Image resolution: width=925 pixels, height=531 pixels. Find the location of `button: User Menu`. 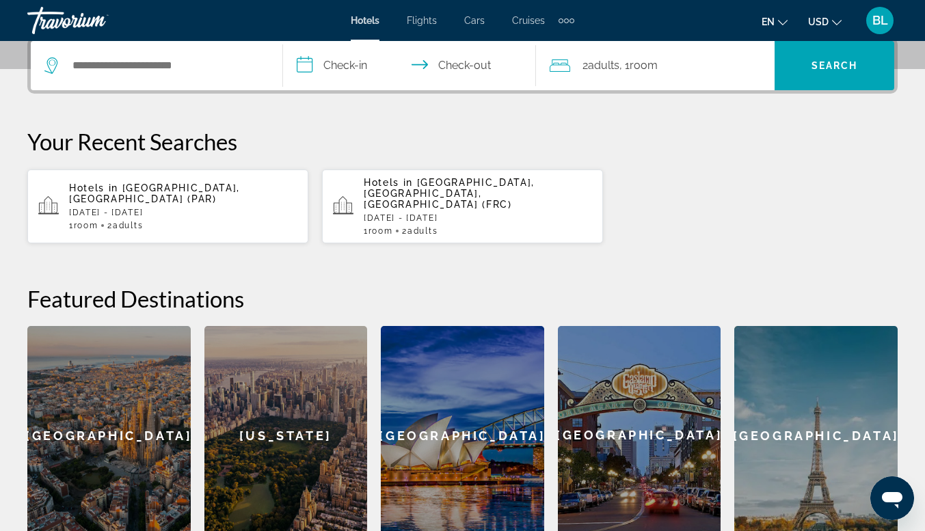

button: User Menu is located at coordinates (880, 21).